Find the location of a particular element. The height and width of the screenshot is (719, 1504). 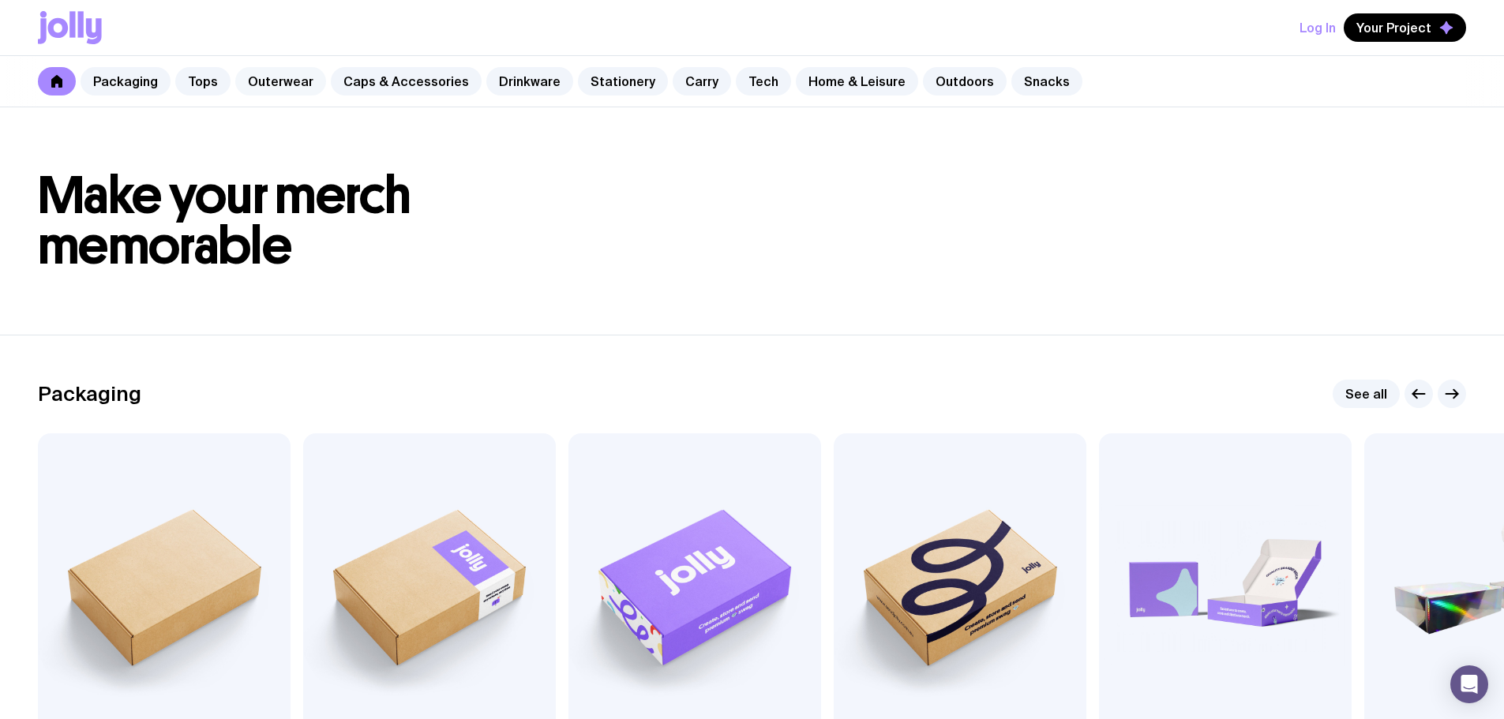

span: Your Project is located at coordinates (1393, 28).